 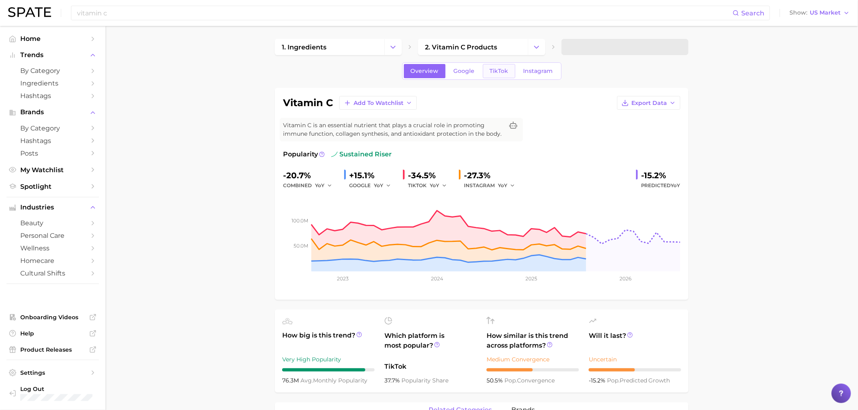 What do you see at coordinates (437, 279) in the screenshot?
I see `tspan: 2024` at bounding box center [437, 279].